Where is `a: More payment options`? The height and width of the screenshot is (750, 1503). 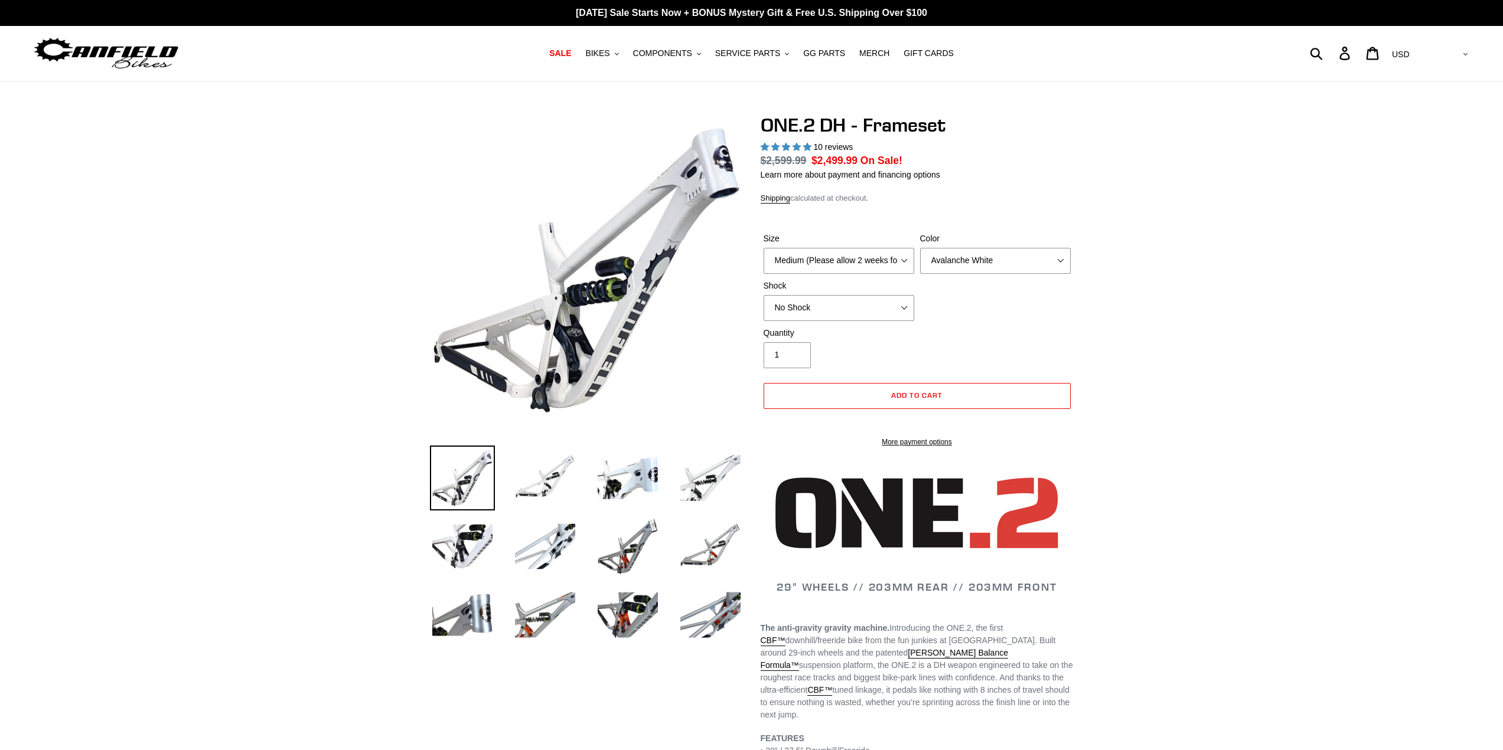
a: More payment options is located at coordinates (917, 442).